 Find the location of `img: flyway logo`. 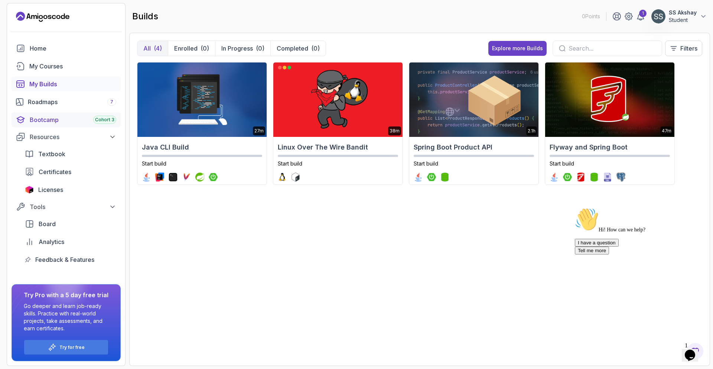

img: flyway logo is located at coordinates (581, 177).